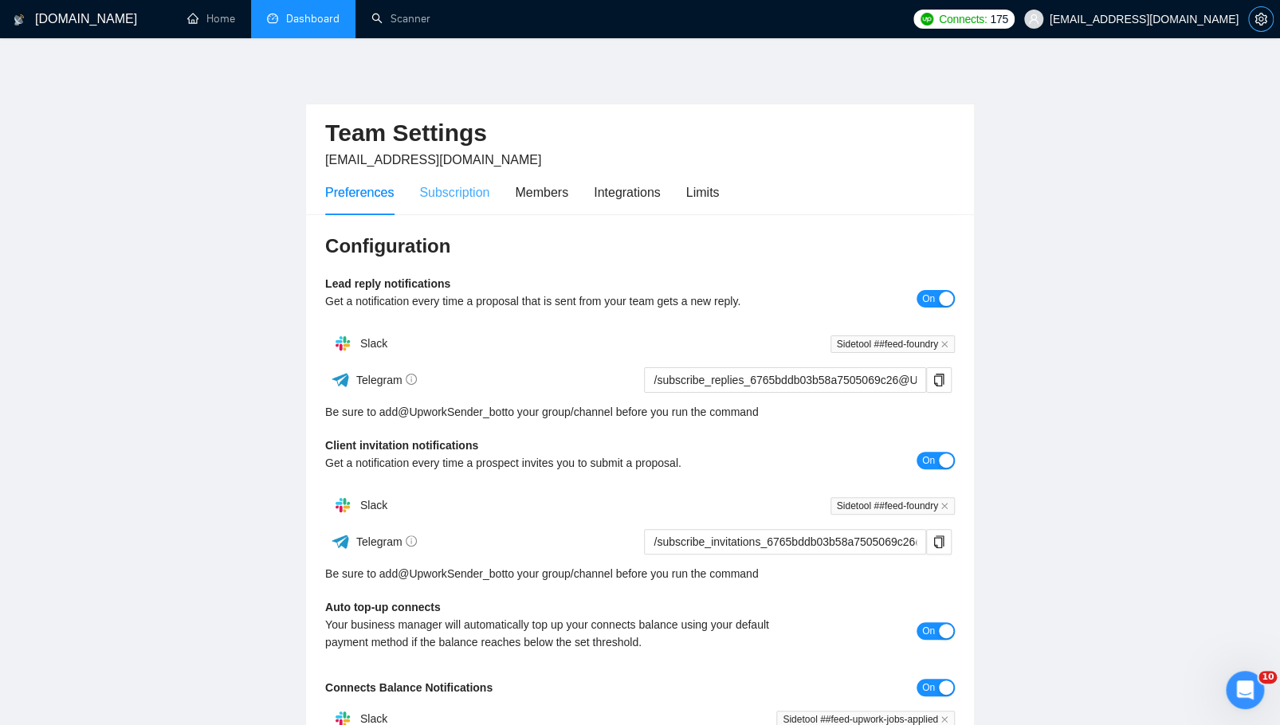  What do you see at coordinates (401, 18) in the screenshot?
I see `a: searchScanner` at bounding box center [401, 18].